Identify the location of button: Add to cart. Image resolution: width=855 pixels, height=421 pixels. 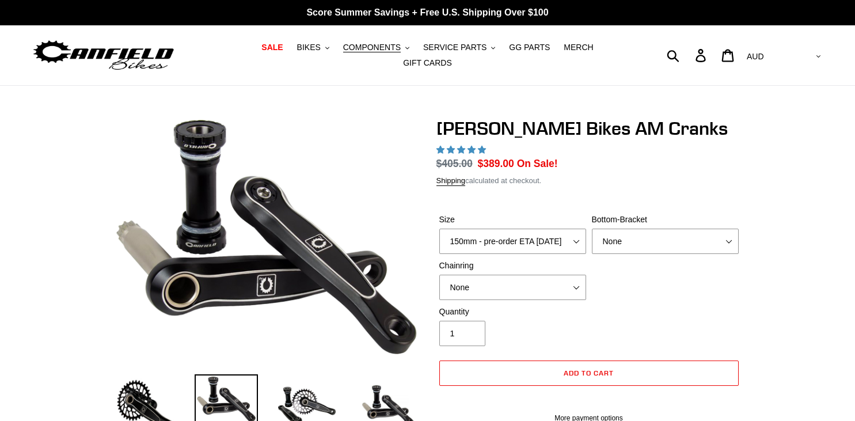
(589, 373).